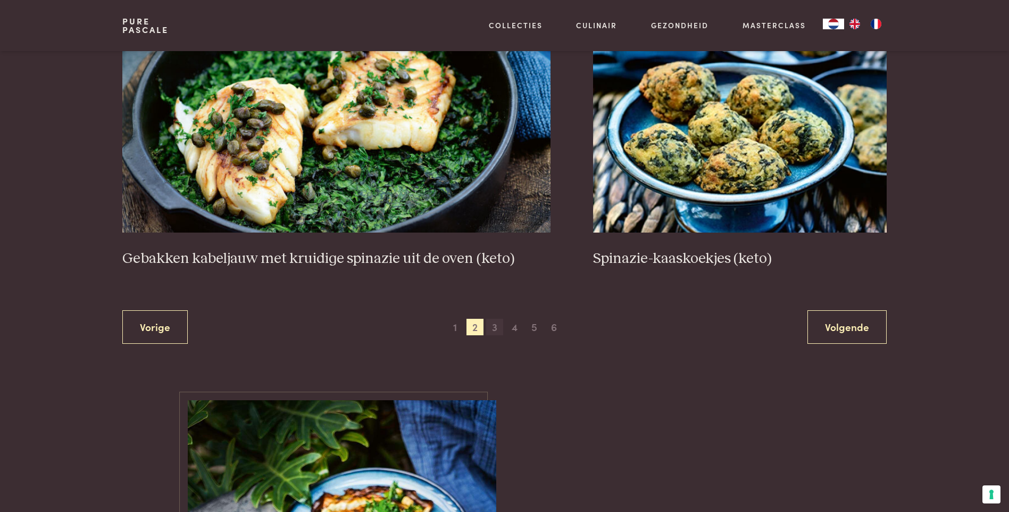  What do you see at coordinates (992, 494) in the screenshot?
I see `button: Uw voorkeuren voor toestemming voor trackingtechnologieën` at bounding box center [992, 494].